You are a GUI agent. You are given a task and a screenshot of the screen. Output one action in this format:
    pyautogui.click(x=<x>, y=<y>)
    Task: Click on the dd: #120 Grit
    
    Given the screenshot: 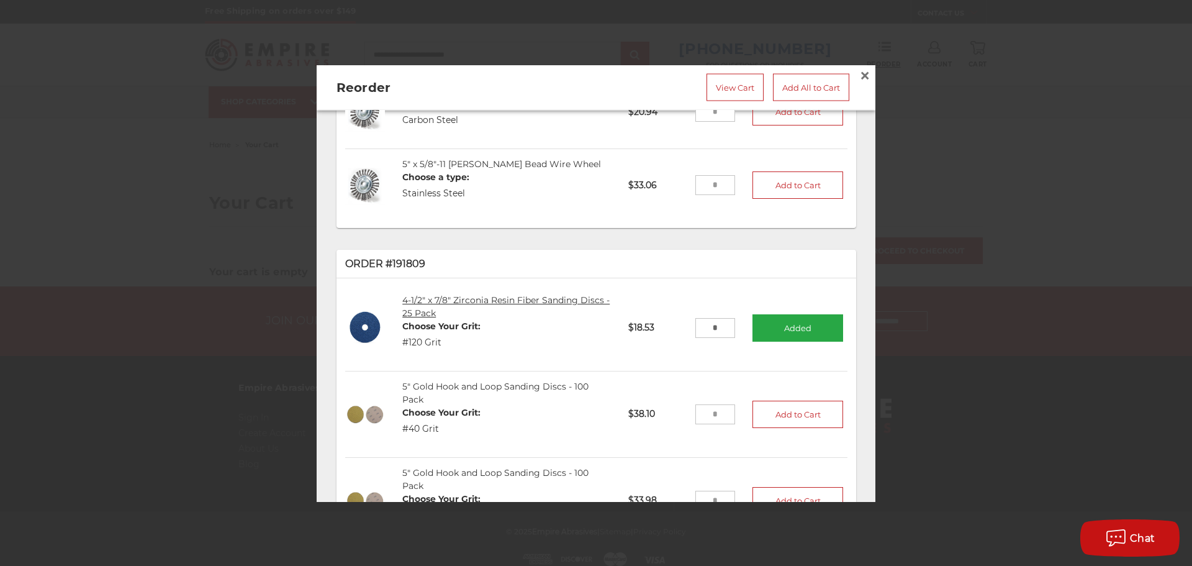 What is the action you would take?
    pyautogui.click(x=442, y=342)
    